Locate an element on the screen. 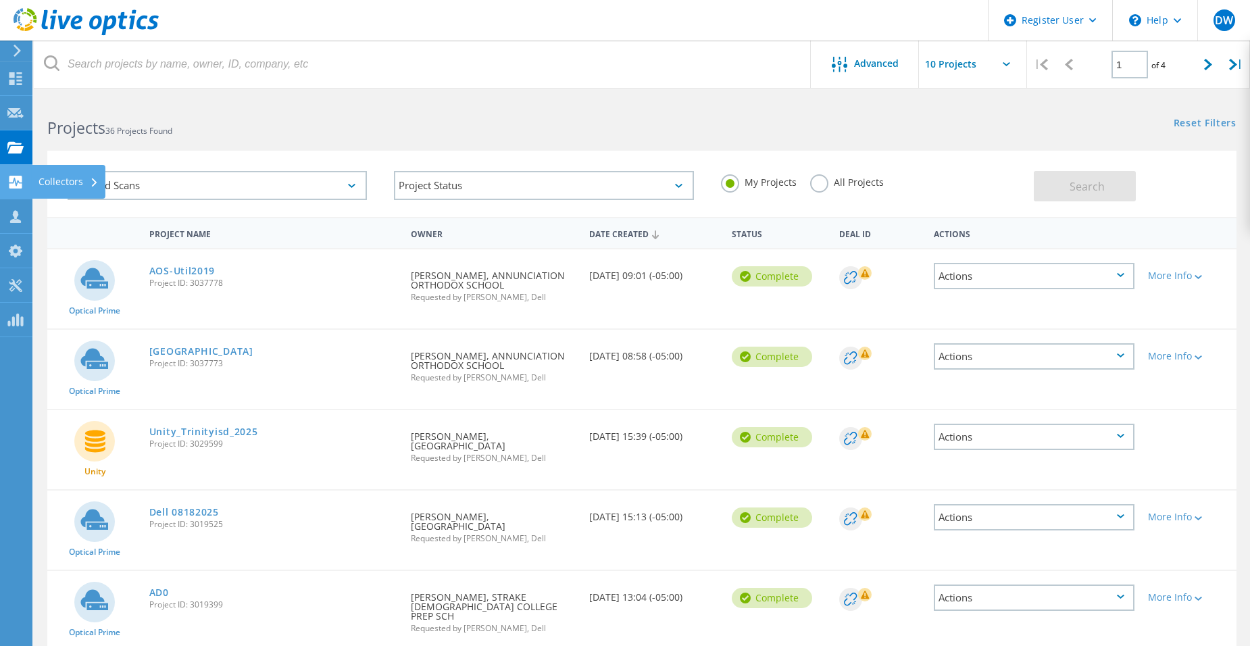 This screenshot has width=1250, height=646. span: Project ID: 3029599 is located at coordinates (273, 444).